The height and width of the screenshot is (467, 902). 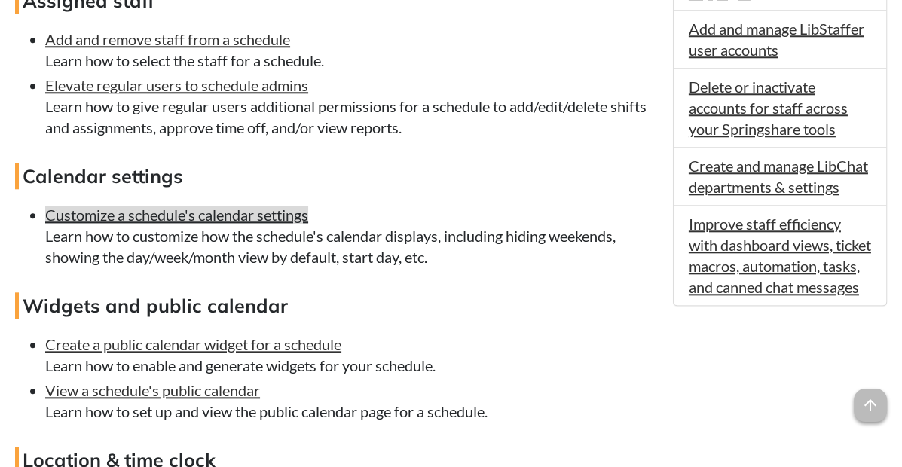 I want to click on li: Learn how to set up and view the public calendar page for a schedule., so click(x=351, y=401).